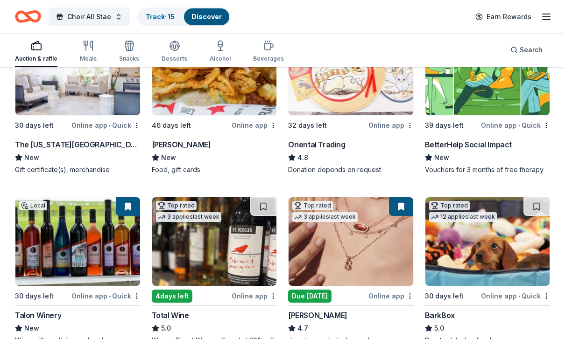 This screenshot has height=339, width=565. I want to click on div: Alcohol, so click(220, 59).